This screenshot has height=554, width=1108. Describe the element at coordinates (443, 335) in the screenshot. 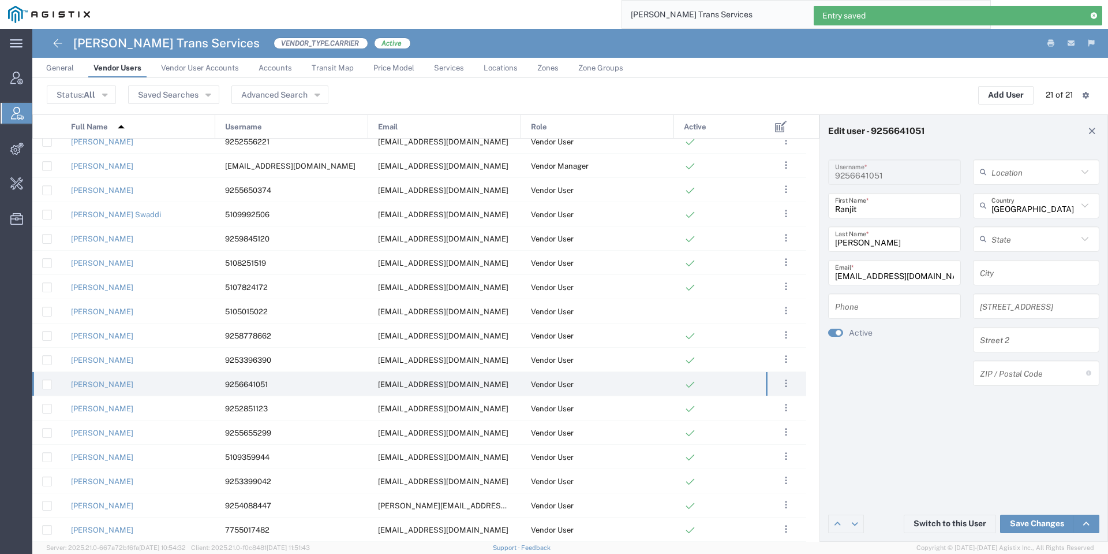

I see `span: mandeepkaura1997@icloud.com` at that location.